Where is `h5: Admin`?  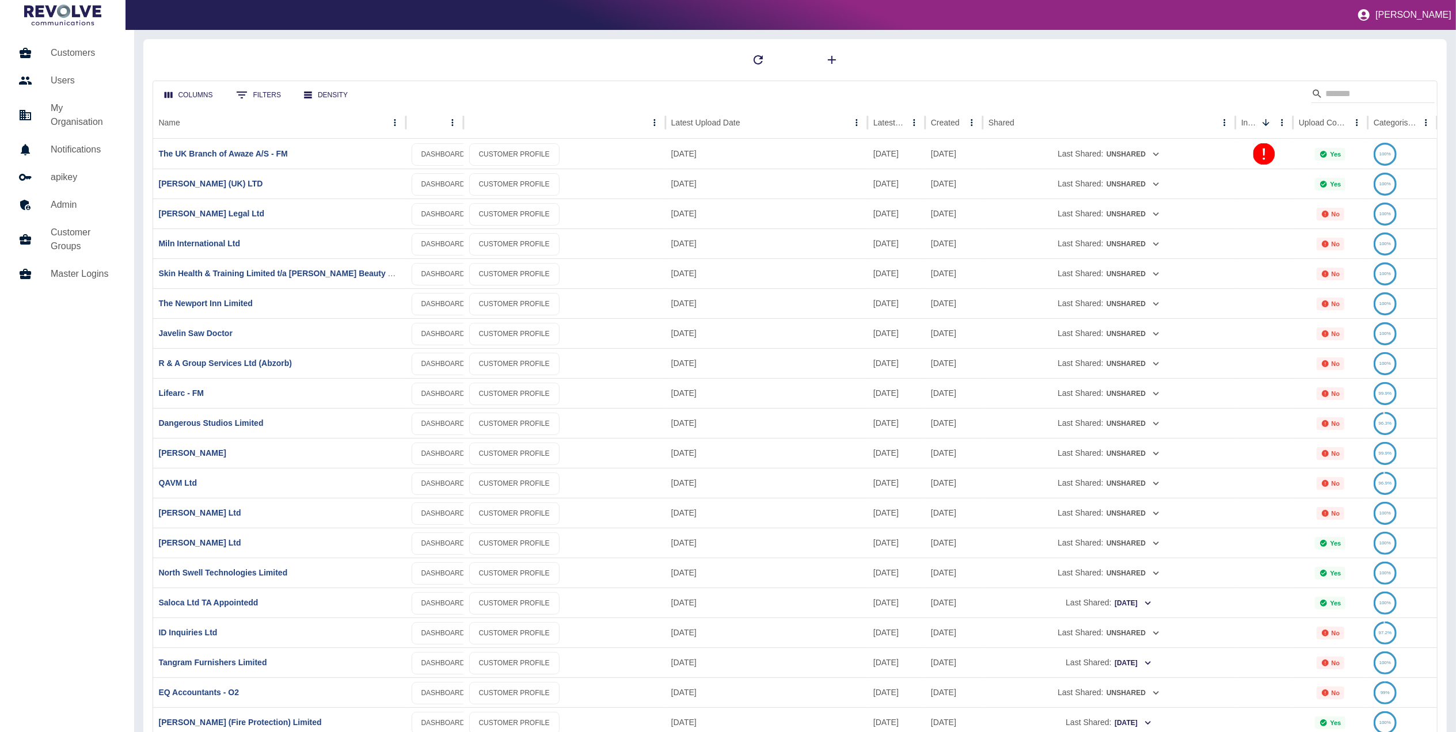
h5: Admin is located at coordinates (83, 205).